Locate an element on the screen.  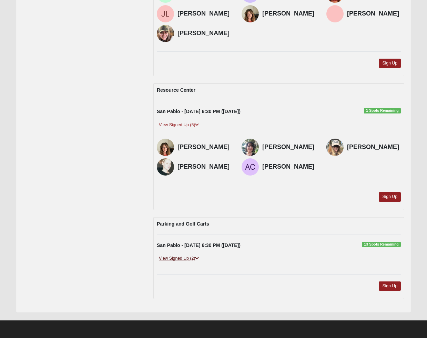
img: Jenn Looney is located at coordinates (165, 14).